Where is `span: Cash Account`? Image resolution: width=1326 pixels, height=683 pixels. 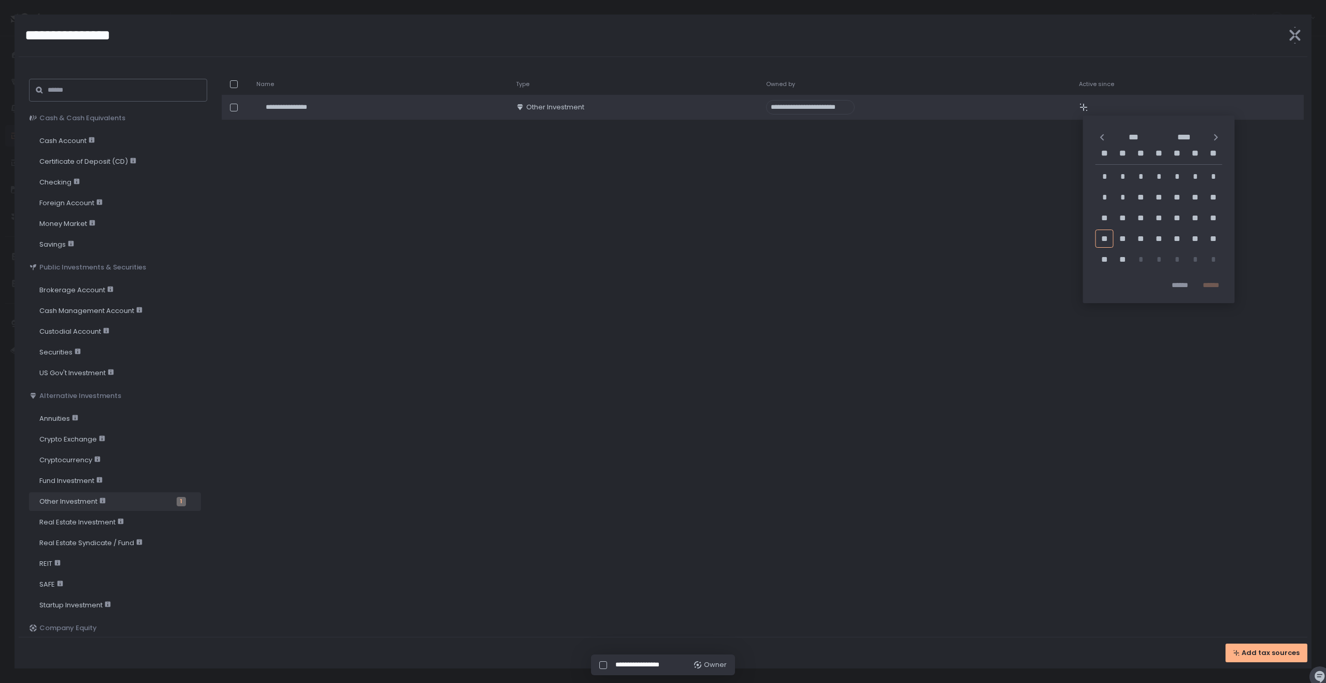 span: Cash Account is located at coordinates (67, 141).